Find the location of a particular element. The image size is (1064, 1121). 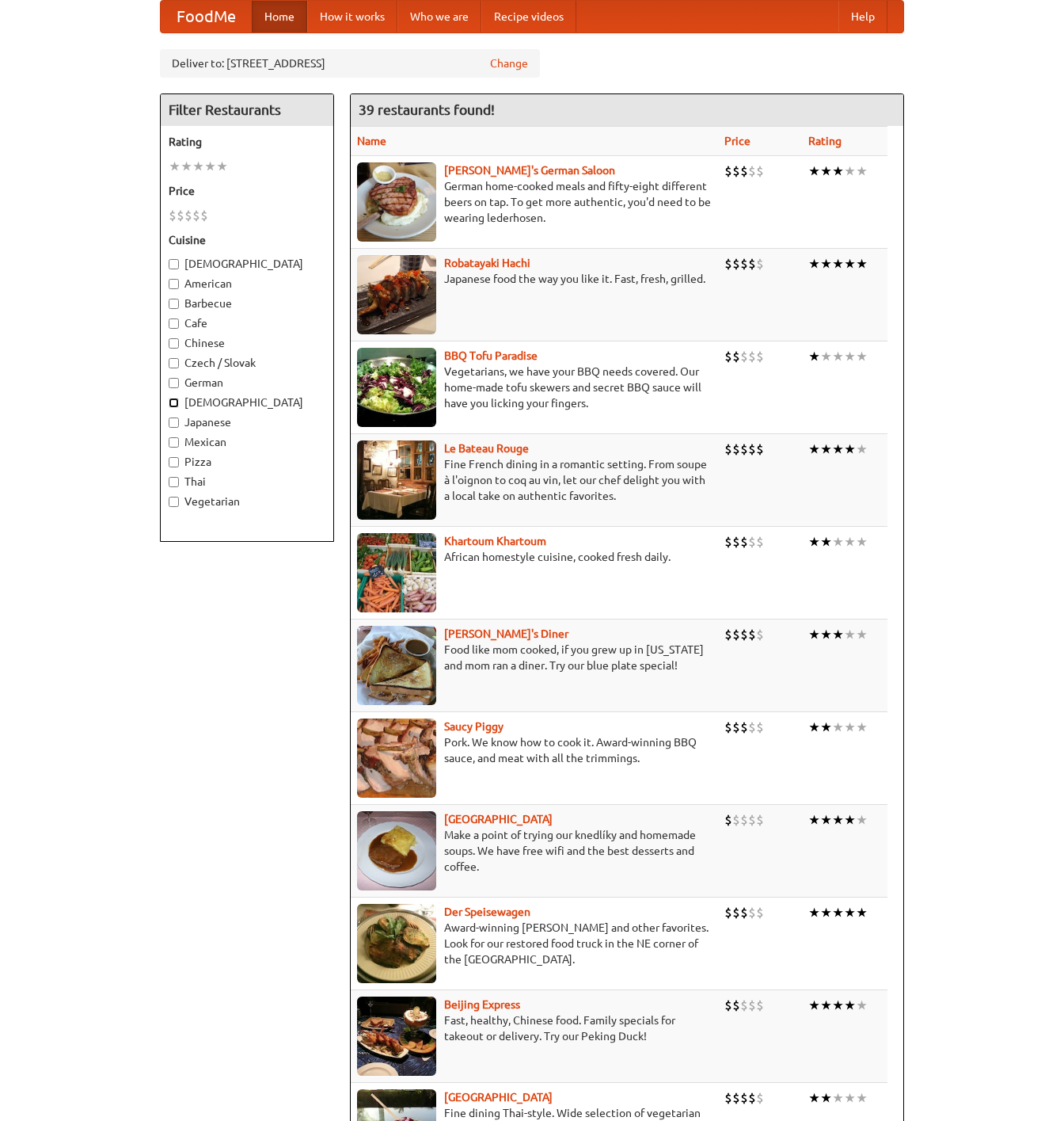

a: Khartoum Khartoum is located at coordinates (495, 541).